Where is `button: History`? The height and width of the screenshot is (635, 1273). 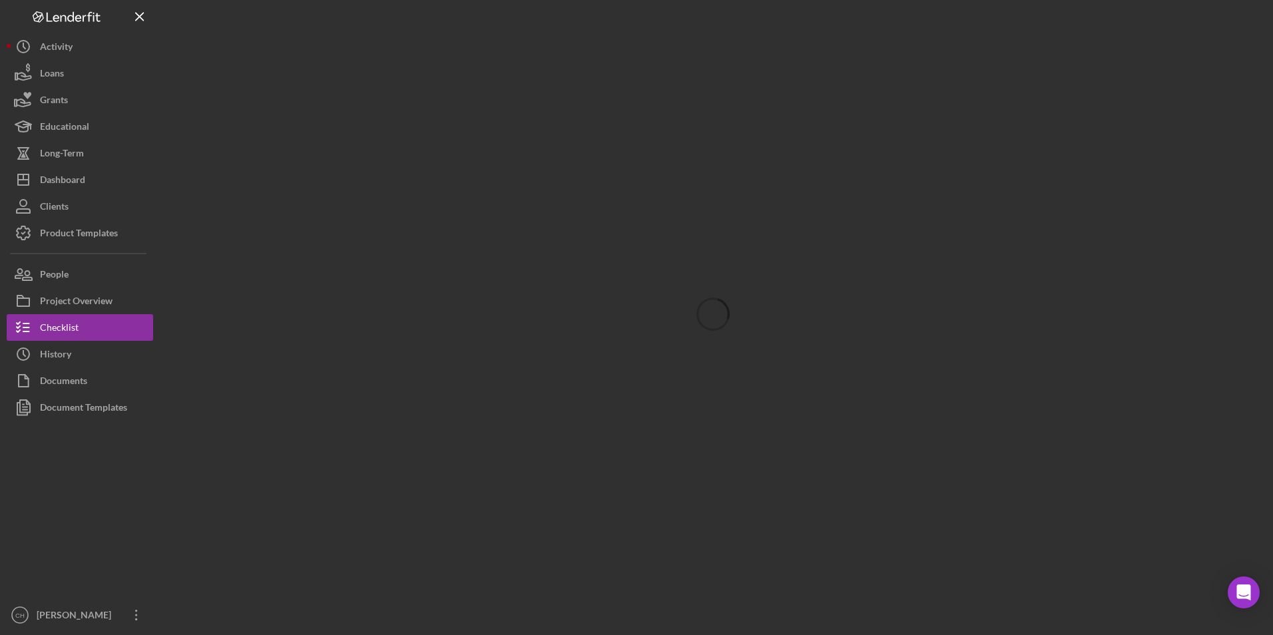
button: History is located at coordinates (80, 354).